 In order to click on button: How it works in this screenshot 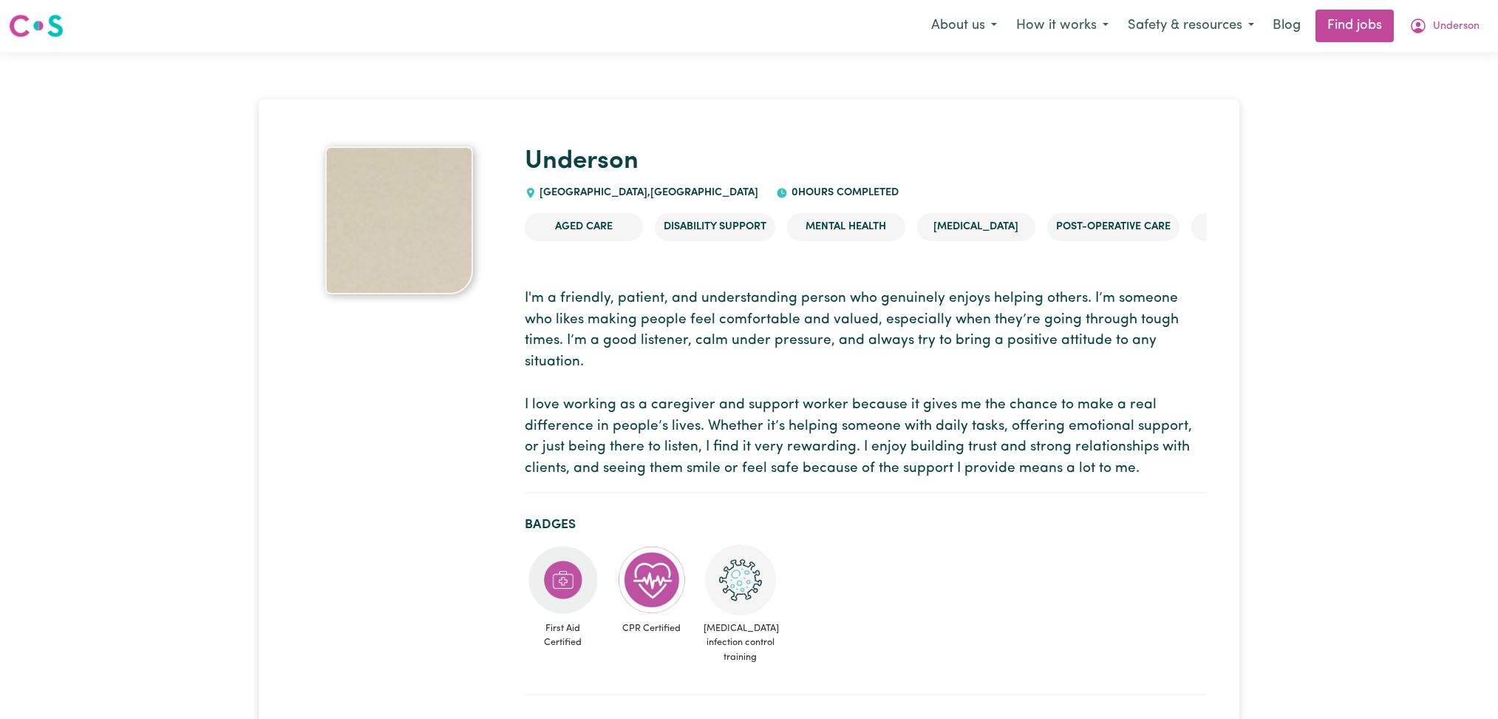, I will do `click(1062, 26)`.